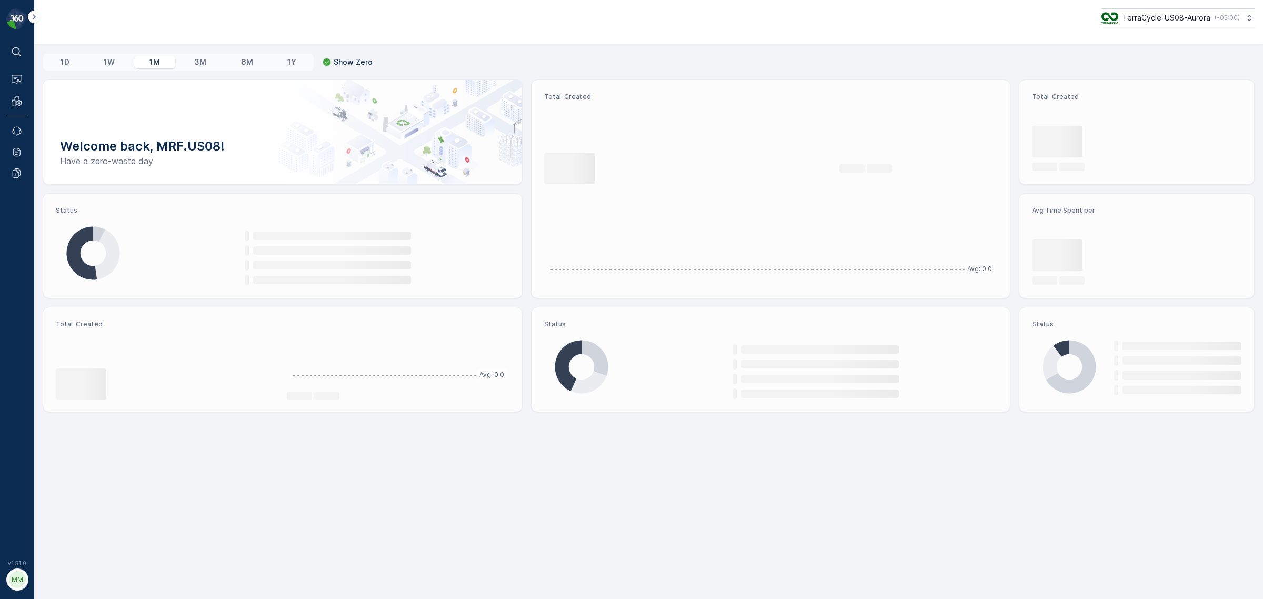 This screenshot has height=599, width=1263. I want to click on img: image_ci7OI47.png, so click(1110, 18).